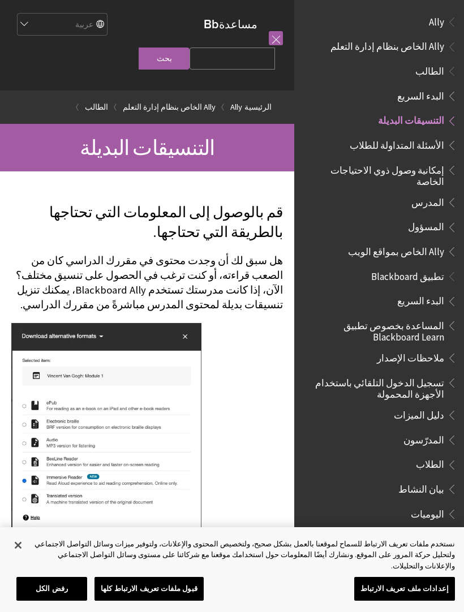 This screenshot has height=612, width=464. Describe the element at coordinates (428, 200) in the screenshot. I see `span: المدرس` at that location.